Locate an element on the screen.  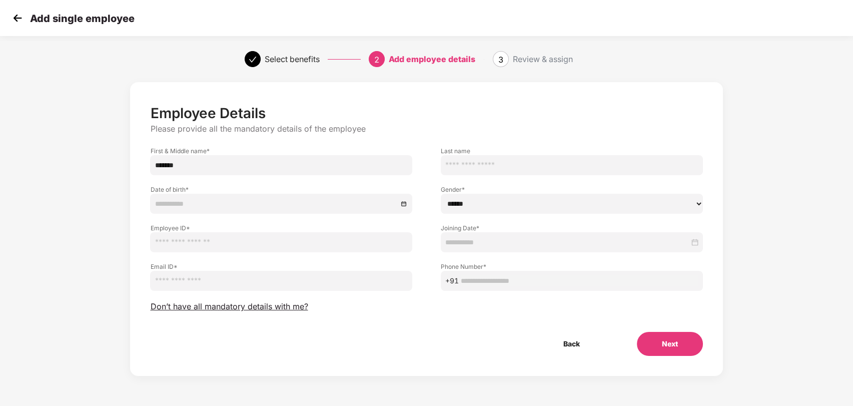
label: Phone Number is located at coordinates (572, 266).